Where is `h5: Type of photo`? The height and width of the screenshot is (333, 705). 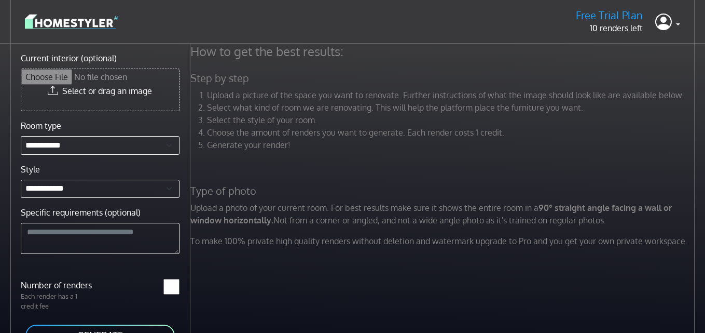
h5: Type of photo is located at coordinates (444, 191).